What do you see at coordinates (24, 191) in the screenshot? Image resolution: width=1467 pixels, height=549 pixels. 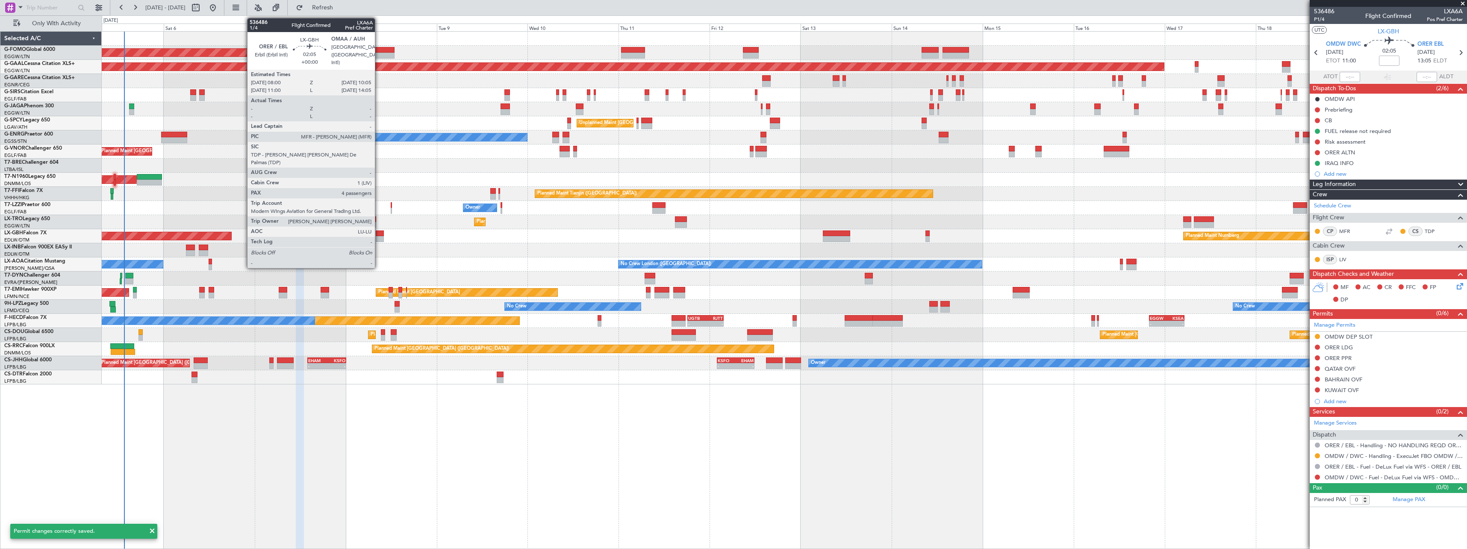 I see `a: T7-FFIFalcon 7X` at bounding box center [24, 191].